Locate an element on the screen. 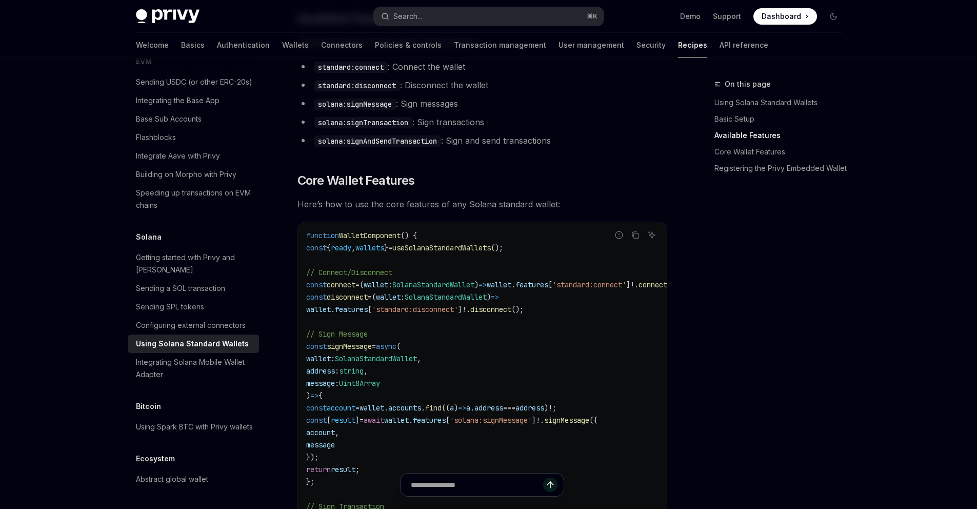 The height and width of the screenshot is (509, 977). li: : Sign transactions is located at coordinates (482, 122).